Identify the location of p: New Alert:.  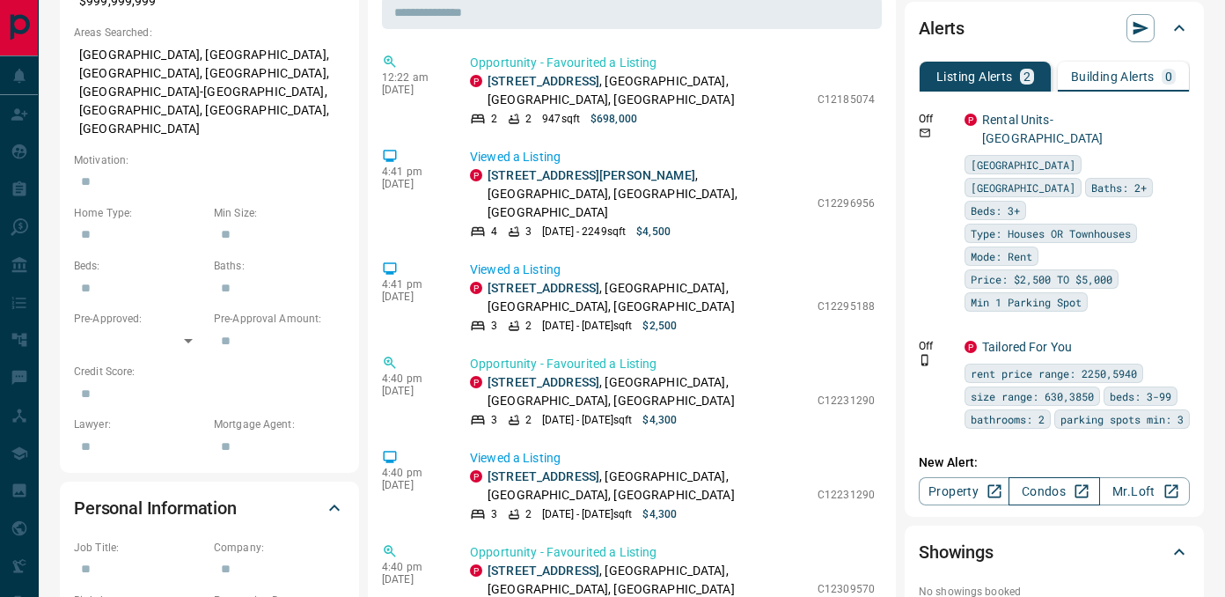
(1055, 462).